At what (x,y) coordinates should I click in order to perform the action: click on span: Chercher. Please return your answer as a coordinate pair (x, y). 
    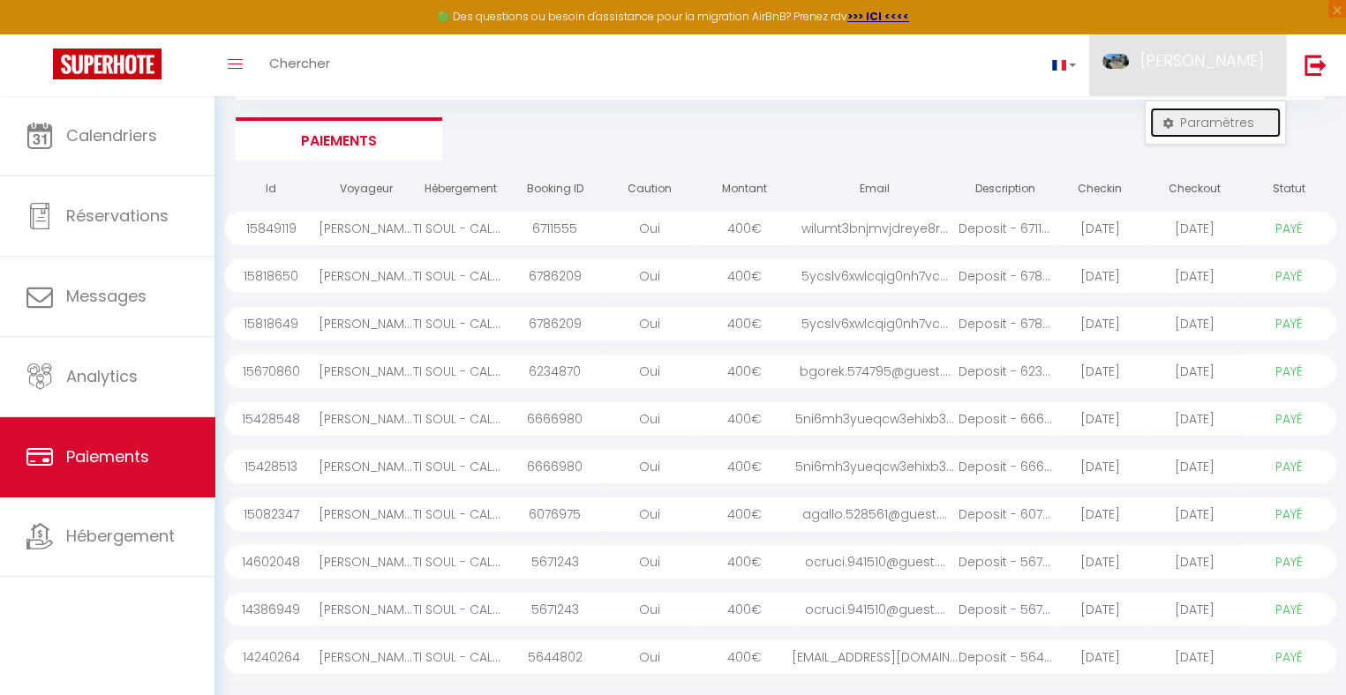
    Looking at the image, I should click on (299, 63).